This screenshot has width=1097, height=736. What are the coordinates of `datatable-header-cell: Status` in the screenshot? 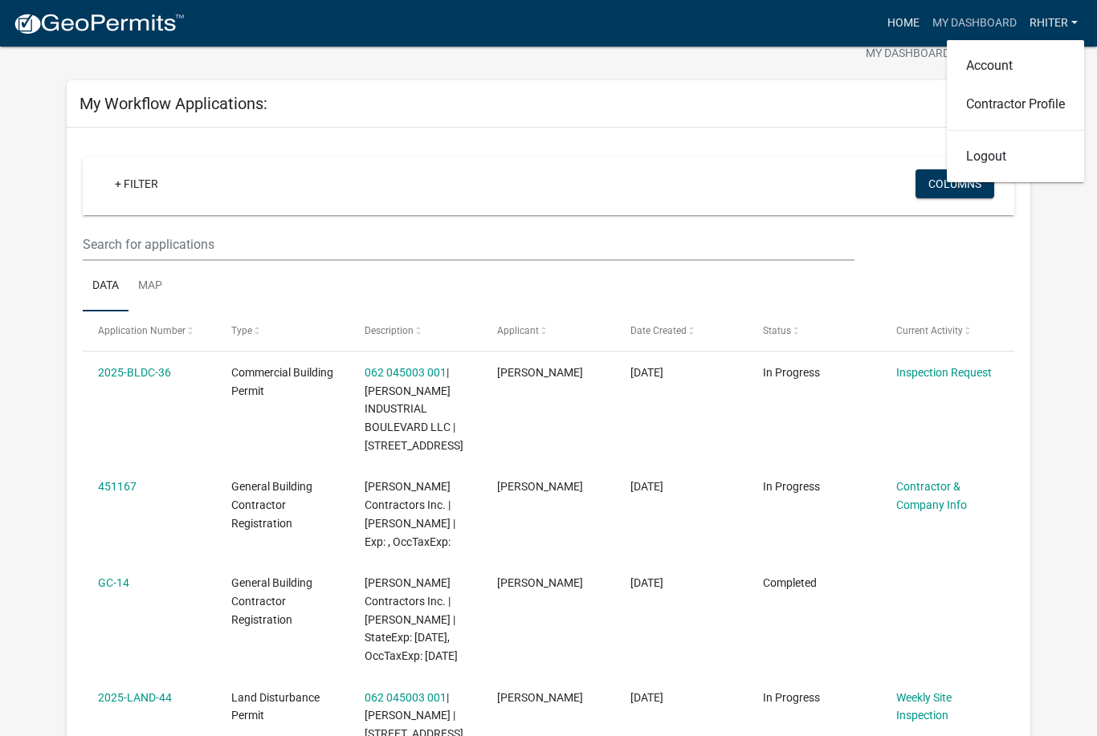 It's located at (814, 331).